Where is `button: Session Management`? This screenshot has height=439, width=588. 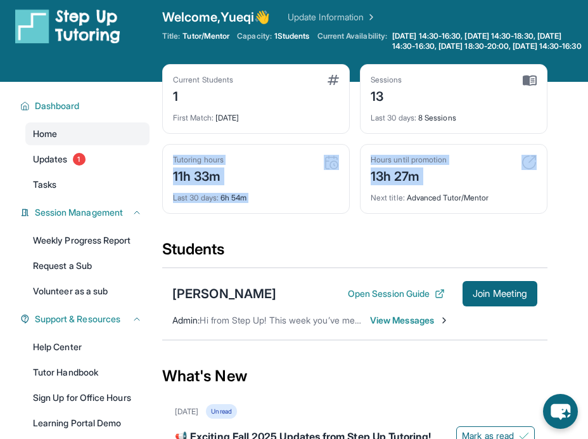 button: Session Management is located at coordinates (86, 212).